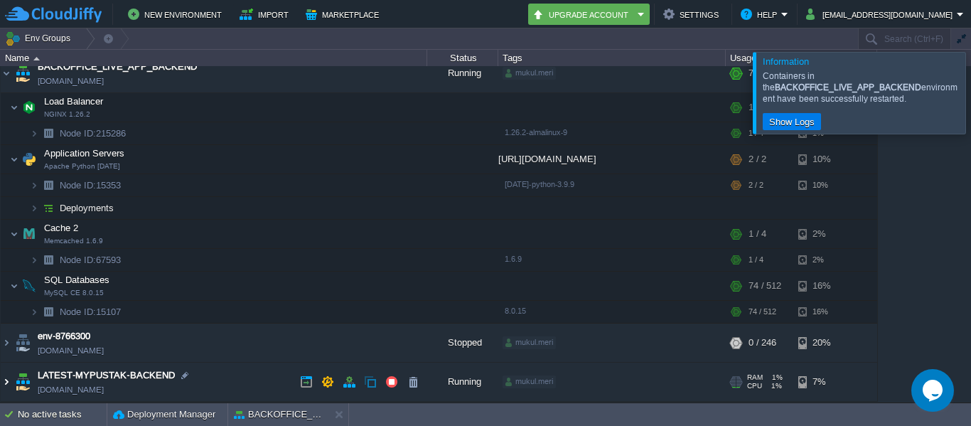  I want to click on button: BACKOFFICE_LIVE_APP_BACKEND, so click(279, 414).